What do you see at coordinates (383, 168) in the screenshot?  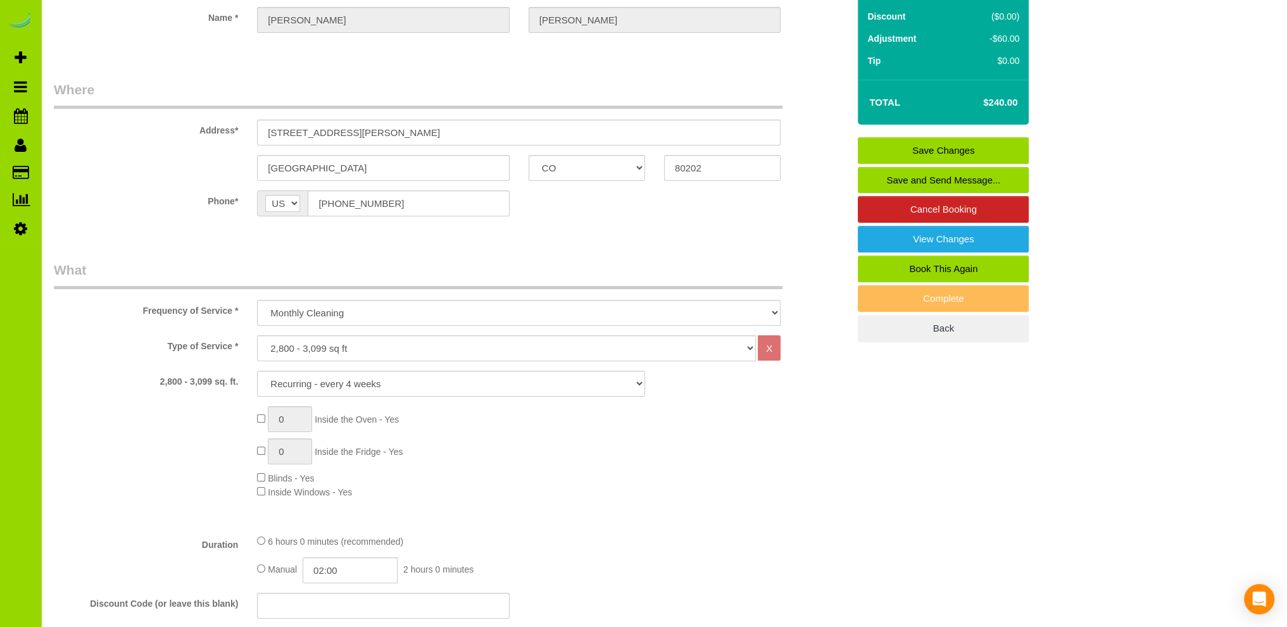 I see `input: City*` at bounding box center [383, 168].